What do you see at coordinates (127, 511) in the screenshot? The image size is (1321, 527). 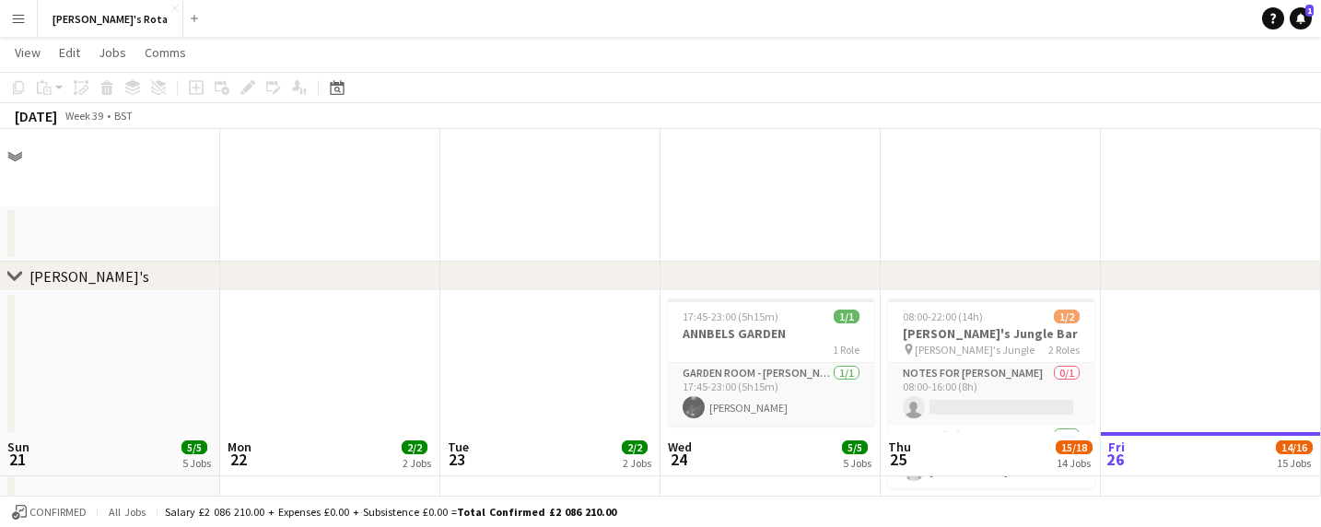 I see `span: All jobs` at bounding box center [127, 511].